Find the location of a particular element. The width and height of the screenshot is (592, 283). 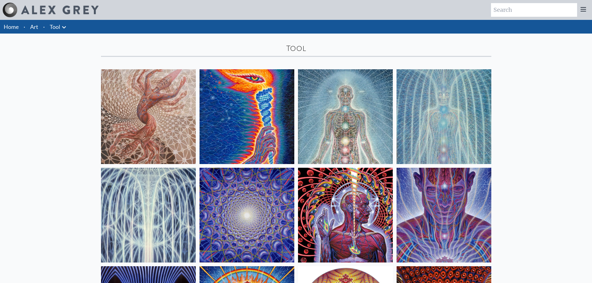

div: Tool is located at coordinates (296, 48).